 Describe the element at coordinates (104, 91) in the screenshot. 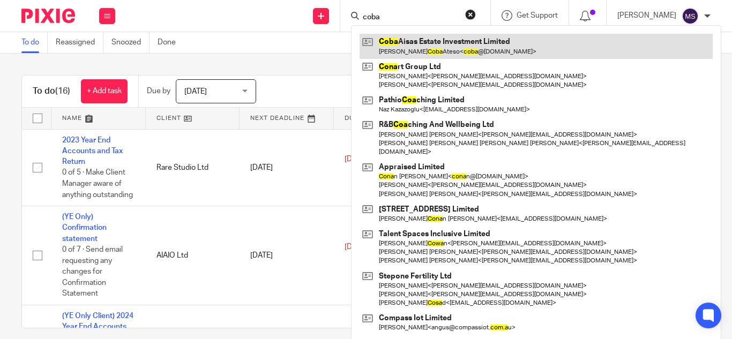

I see `a: + Add task` at that location.